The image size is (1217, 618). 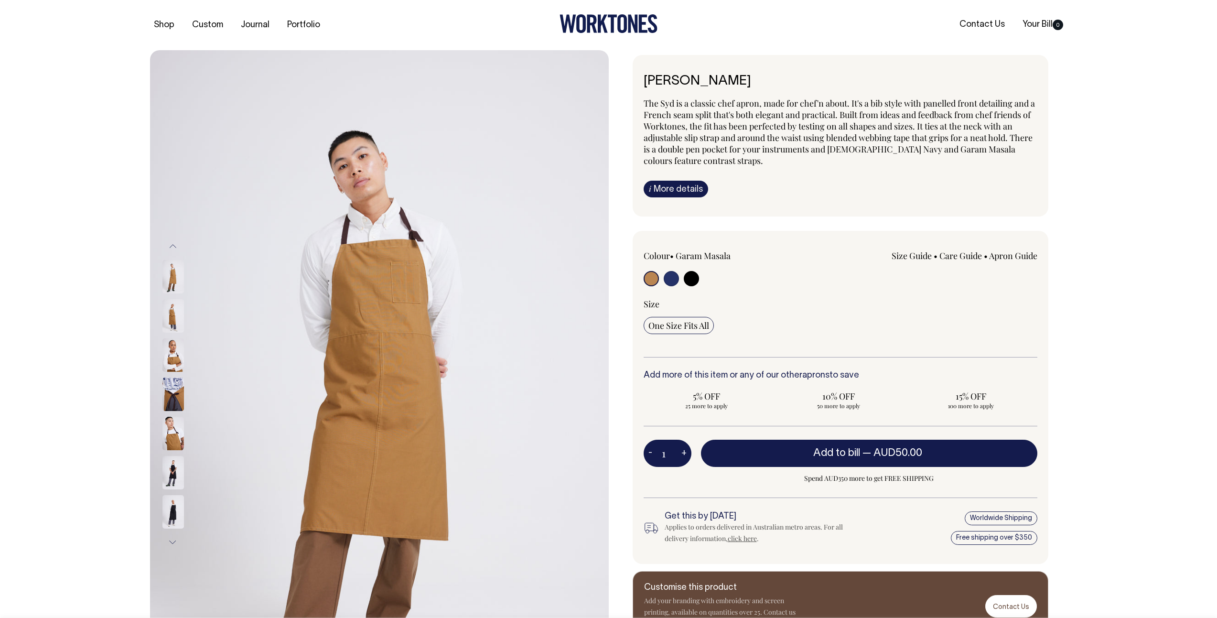 What do you see at coordinates (707, 400) in the screenshot?
I see `input: 5% OFF 25 more to apply` at bounding box center [707, 400].